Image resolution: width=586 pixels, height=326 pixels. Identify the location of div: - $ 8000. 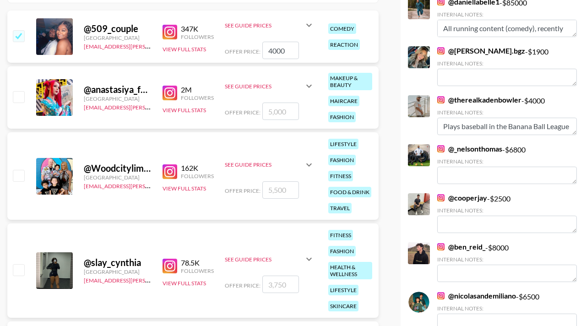
(507, 262).